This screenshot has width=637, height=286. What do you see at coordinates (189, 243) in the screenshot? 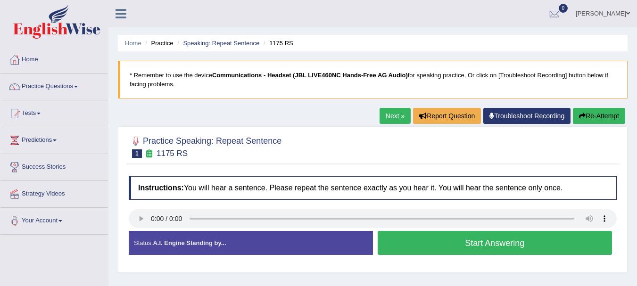
I see `strong: A.I. Engine Standing by...` at bounding box center [189, 243].